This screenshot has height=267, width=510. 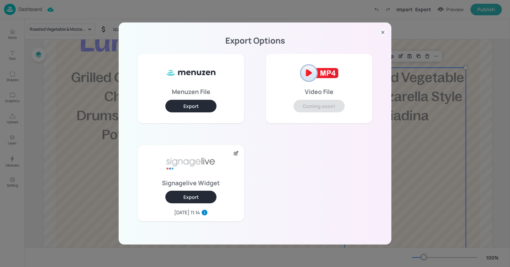 I want to click on img: signage-live-aafa7296.png, so click(x=191, y=164).